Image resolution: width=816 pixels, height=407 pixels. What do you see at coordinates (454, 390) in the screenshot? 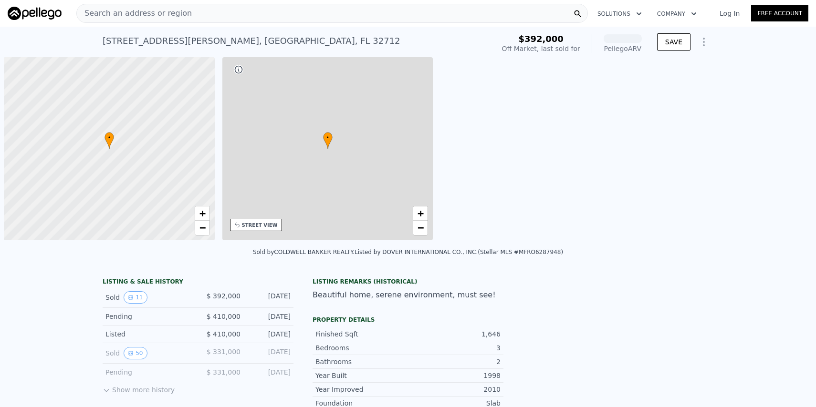
I see `div: 2010` at bounding box center [454, 390].